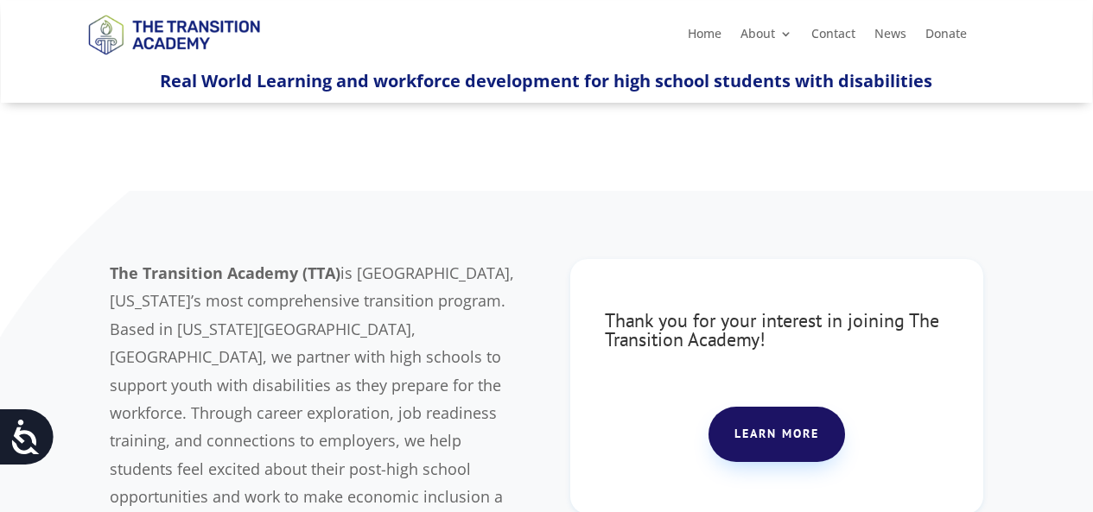  I want to click on span: Real World Learning and workforce development for high school students with disabilities, so click(546, 80).